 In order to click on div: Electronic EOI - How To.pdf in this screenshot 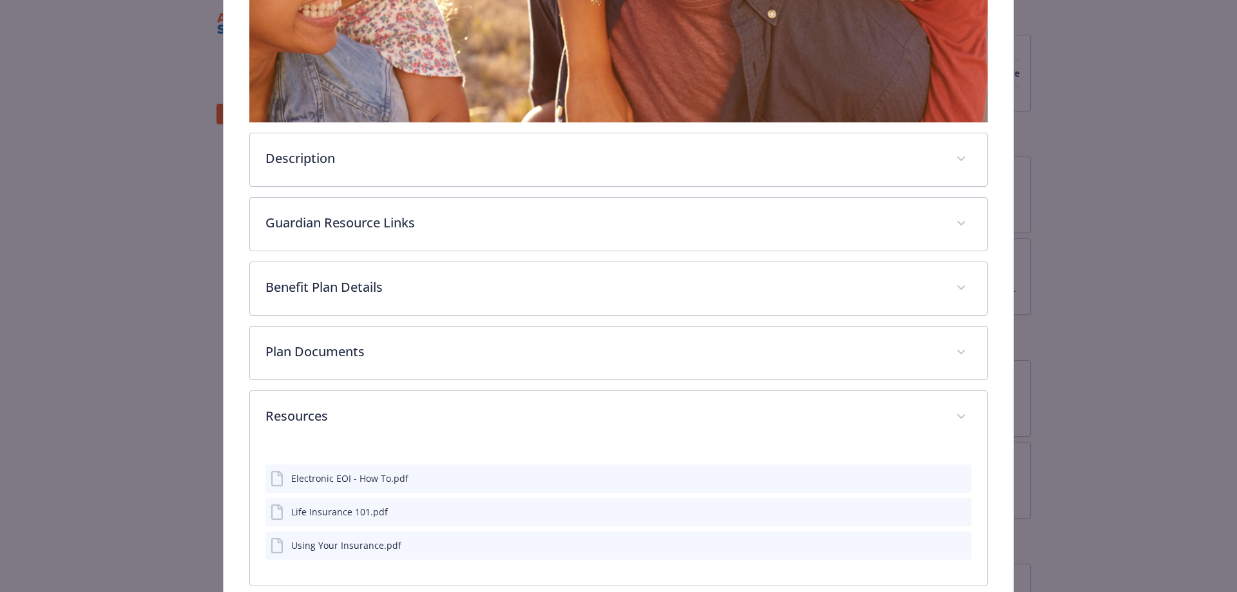, I will do `click(350, 478)`.